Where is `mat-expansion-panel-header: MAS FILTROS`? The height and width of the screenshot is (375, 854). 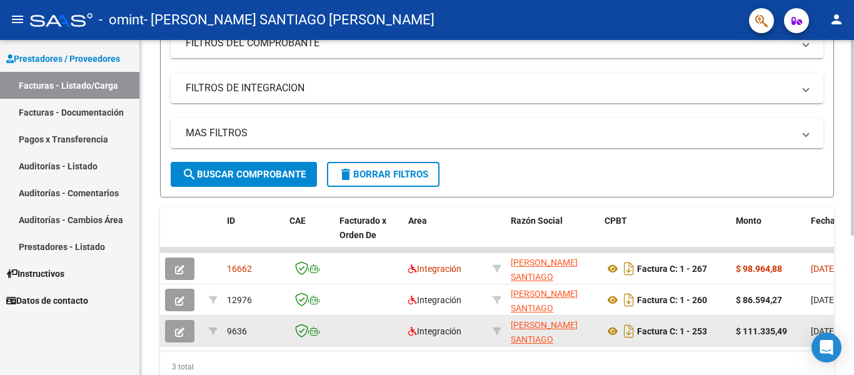 mat-expansion-panel-header: MAS FILTROS is located at coordinates (497, 133).